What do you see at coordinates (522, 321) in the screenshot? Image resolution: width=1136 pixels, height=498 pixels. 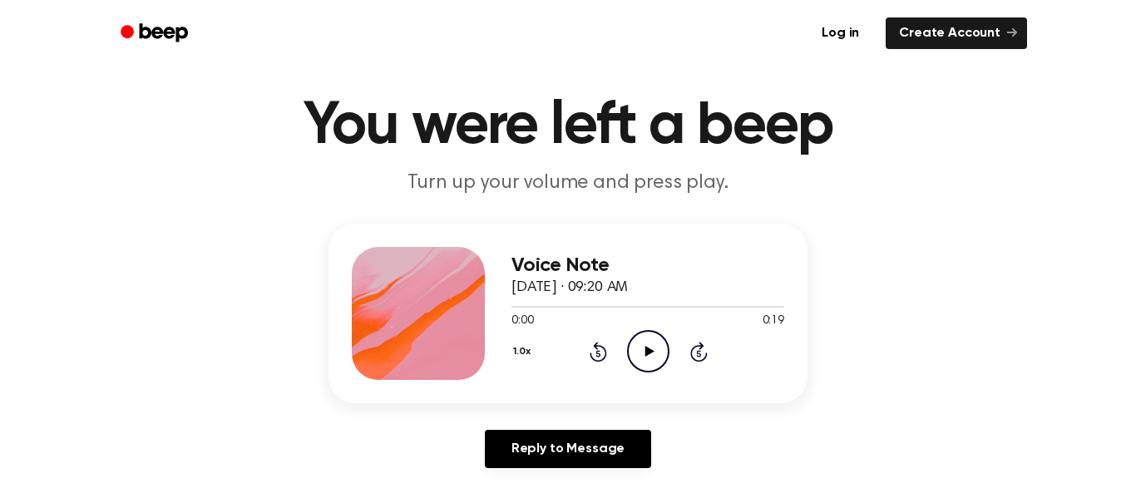 I see `span: 0:00` at bounding box center [522, 321].